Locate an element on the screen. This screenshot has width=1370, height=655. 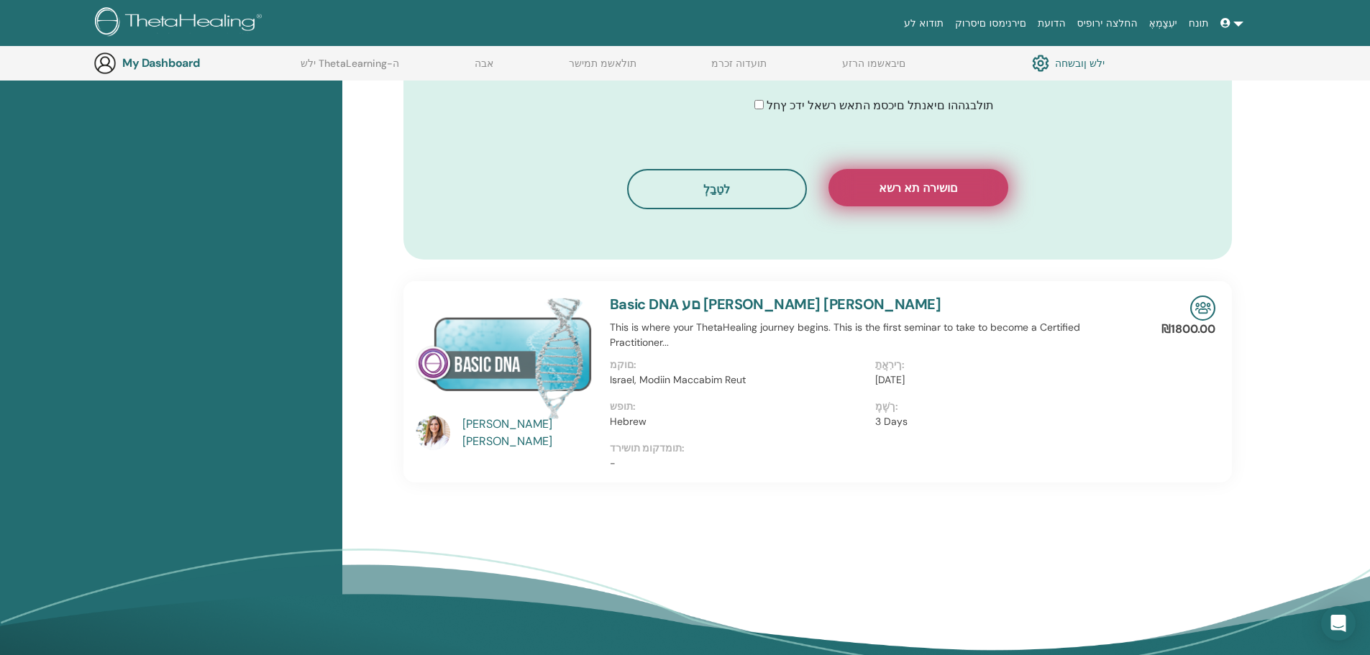
div: Open Intercom Messenger is located at coordinates (1338, 623).